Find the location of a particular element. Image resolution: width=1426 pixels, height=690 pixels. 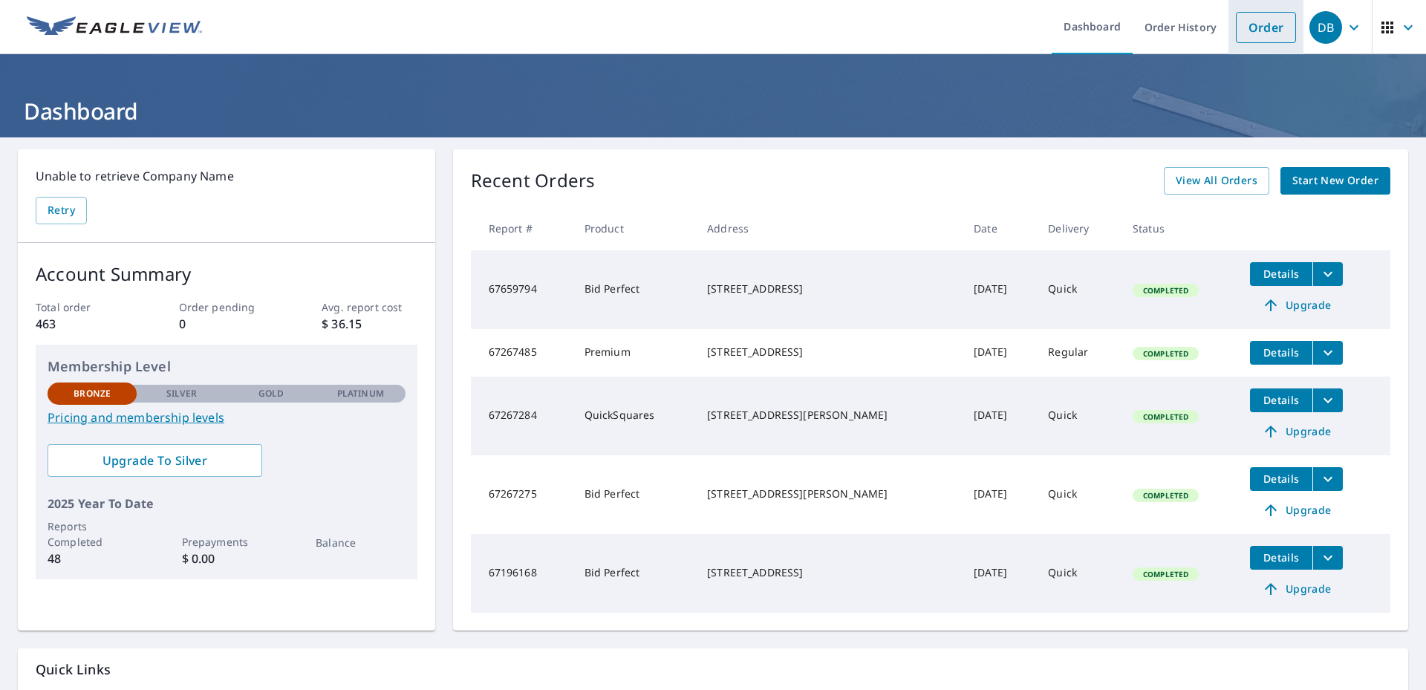

span: View All Orders is located at coordinates (1216, 180).